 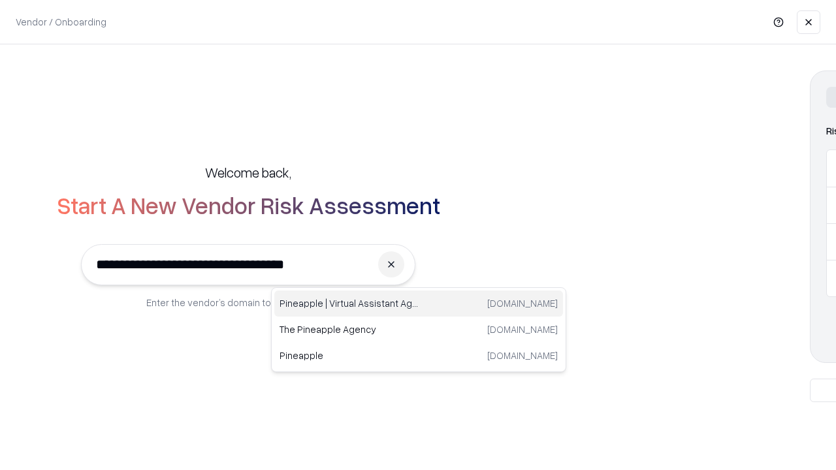 What do you see at coordinates (349, 303) in the screenshot?
I see `p: Pineapple | Virtual Assistant Agency` at bounding box center [349, 303].